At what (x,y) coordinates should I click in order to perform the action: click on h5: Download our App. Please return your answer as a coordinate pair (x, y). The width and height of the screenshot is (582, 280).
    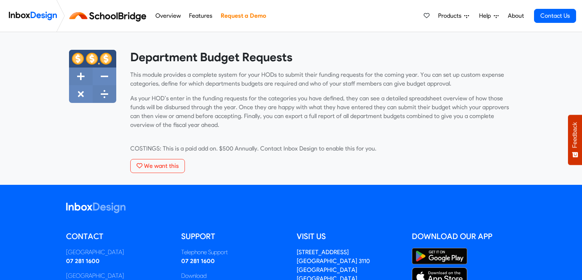
    Looking at the image, I should click on (464, 237).